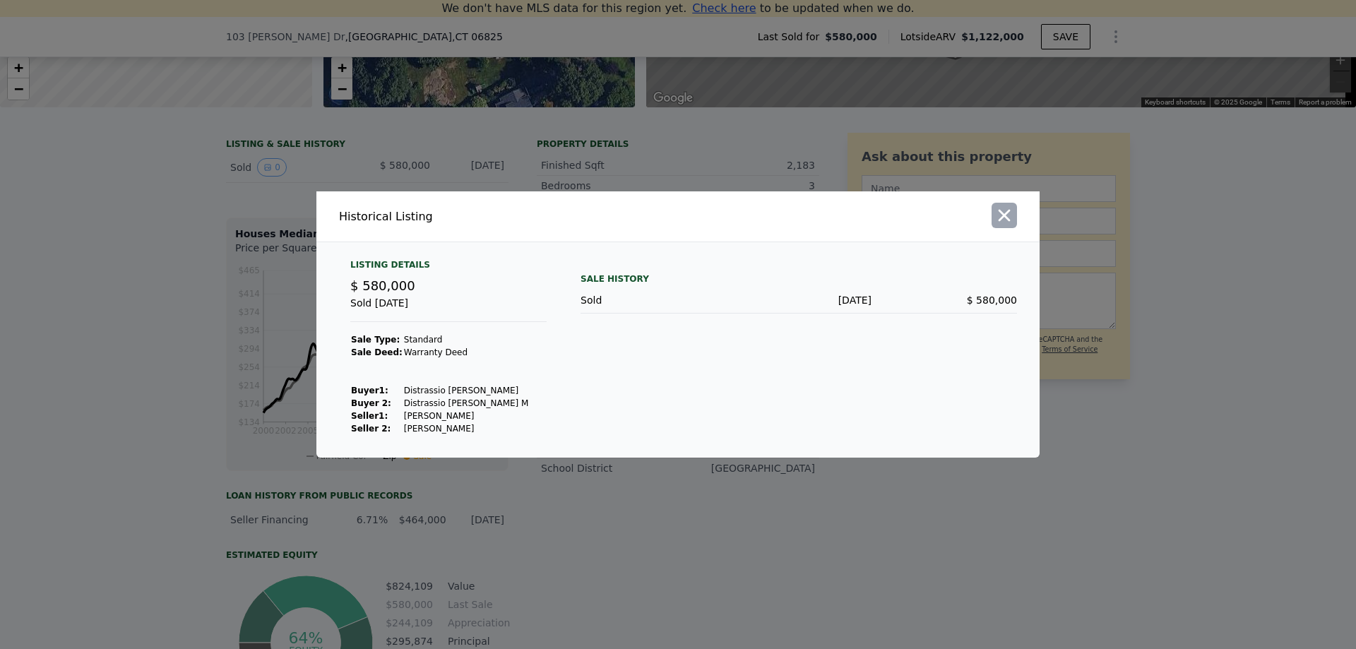 The height and width of the screenshot is (649, 1356). What do you see at coordinates (449, 268) in the screenshot?
I see `div: Listing Details` at bounding box center [449, 268].